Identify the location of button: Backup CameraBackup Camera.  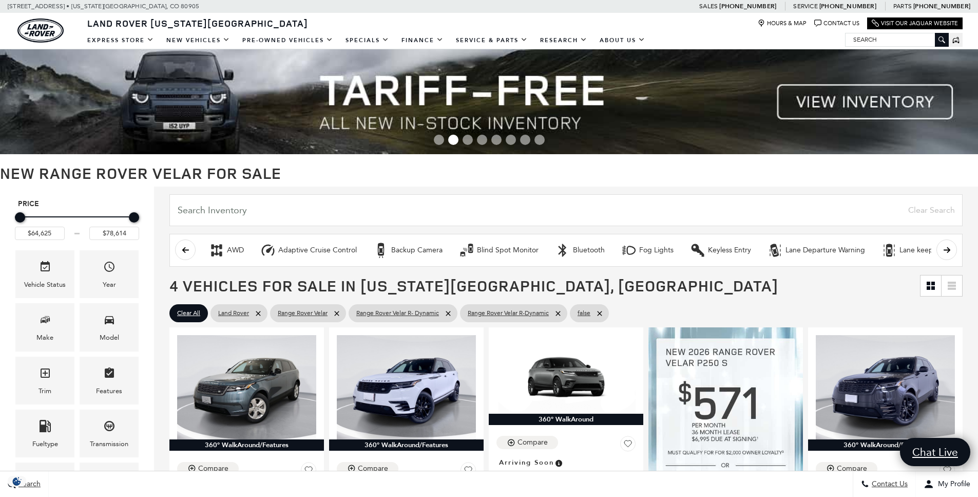
(408, 250).